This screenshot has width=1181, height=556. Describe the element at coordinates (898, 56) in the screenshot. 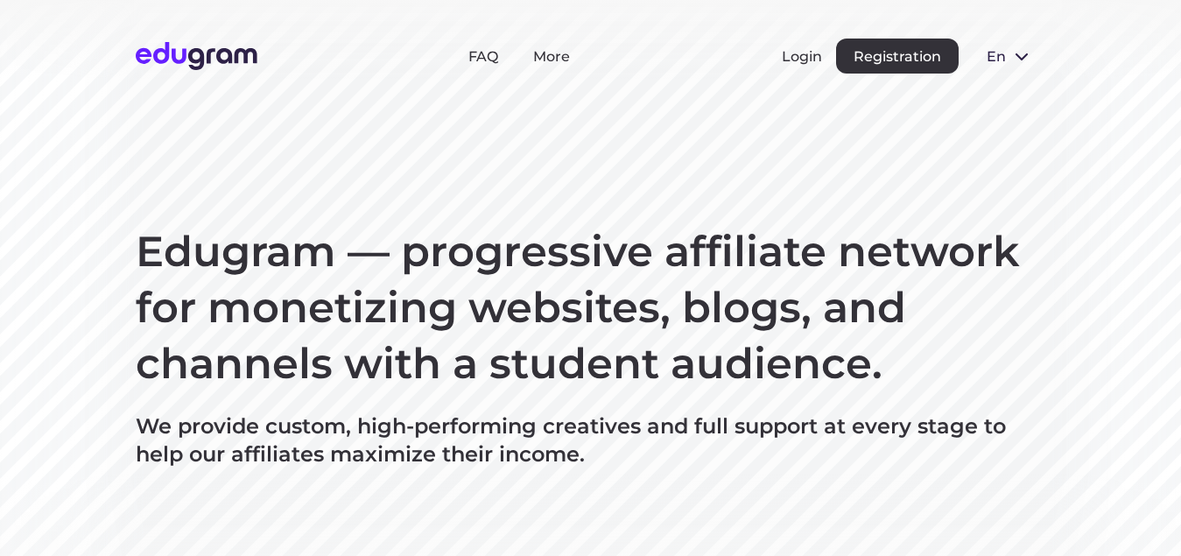

I see `button: Registration` at that location.